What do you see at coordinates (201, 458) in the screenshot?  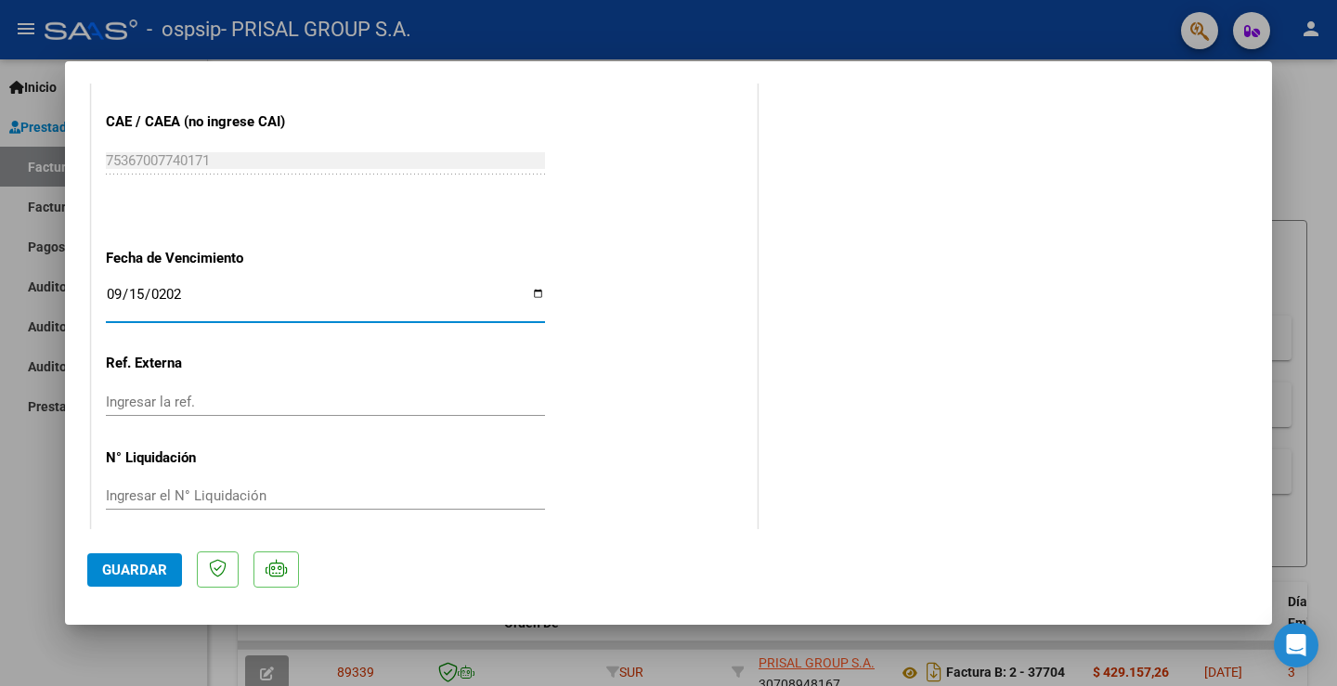 I see `p: N° Liquidación` at bounding box center [201, 458].